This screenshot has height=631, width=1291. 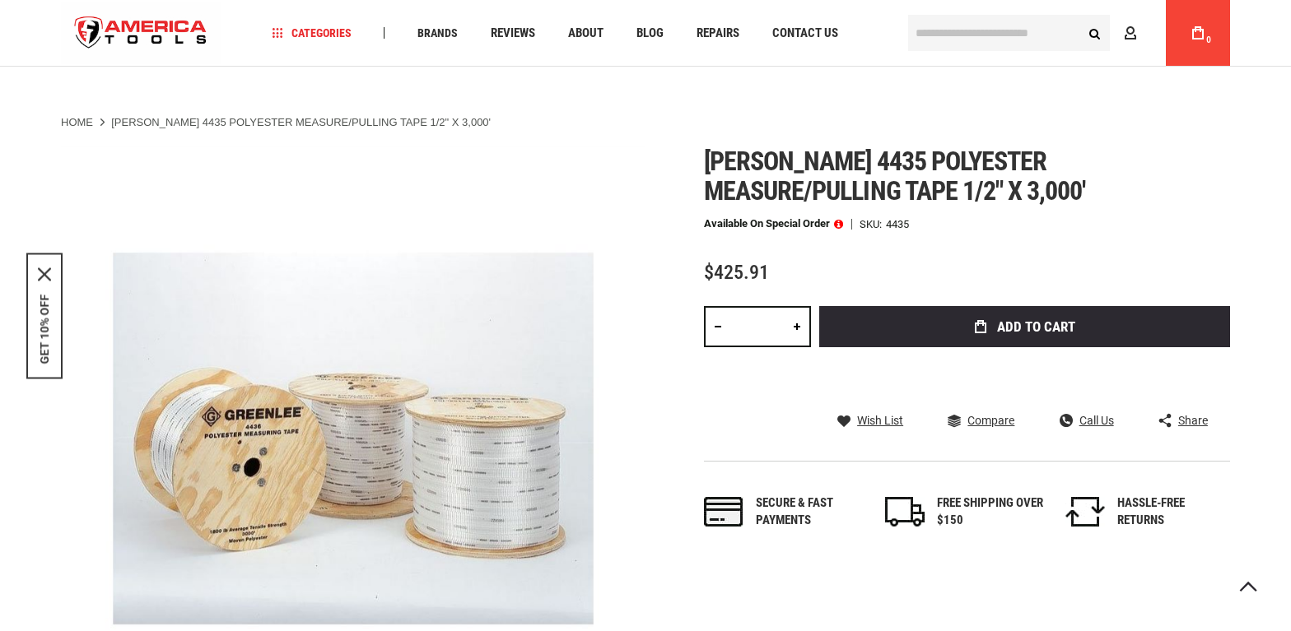 What do you see at coordinates (312, 33) in the screenshot?
I see `span: Categories` at bounding box center [312, 33].